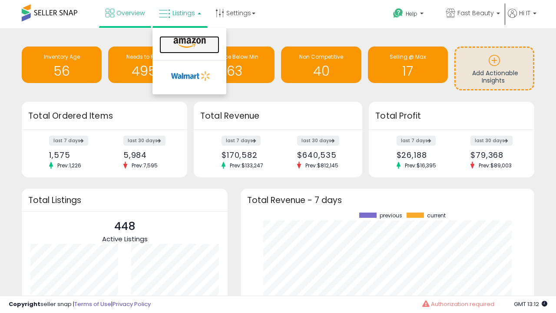 The image size is (556, 313). What do you see at coordinates (530, 304) in the screenshot?
I see `span: 2025-08-16 13:12 GMT` at bounding box center [530, 304].